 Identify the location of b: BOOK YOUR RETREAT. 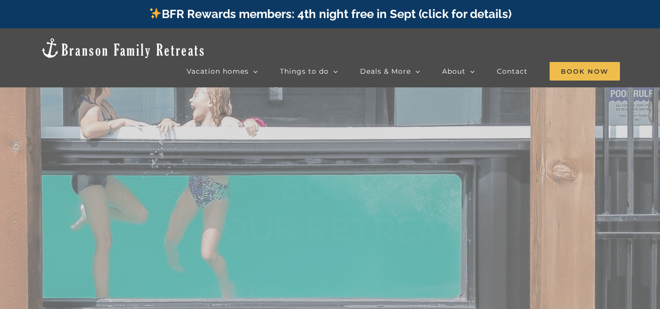
(330, 208).